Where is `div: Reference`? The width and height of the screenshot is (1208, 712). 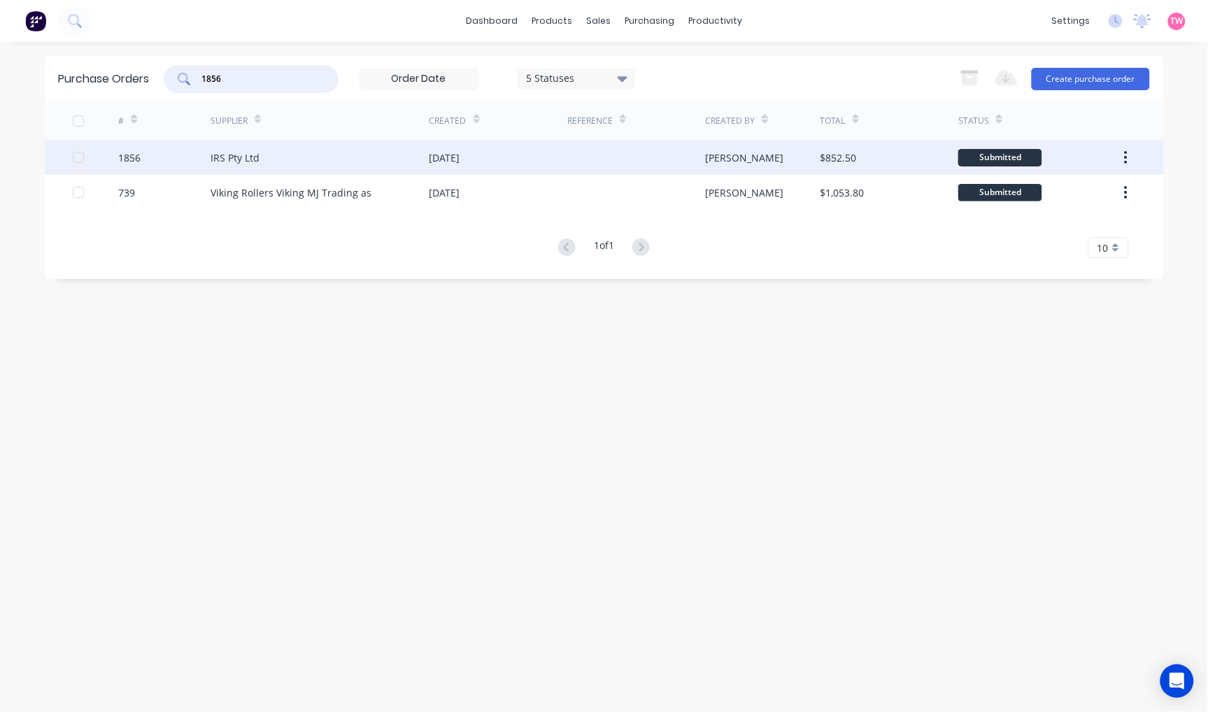
div: Reference is located at coordinates (590, 121).